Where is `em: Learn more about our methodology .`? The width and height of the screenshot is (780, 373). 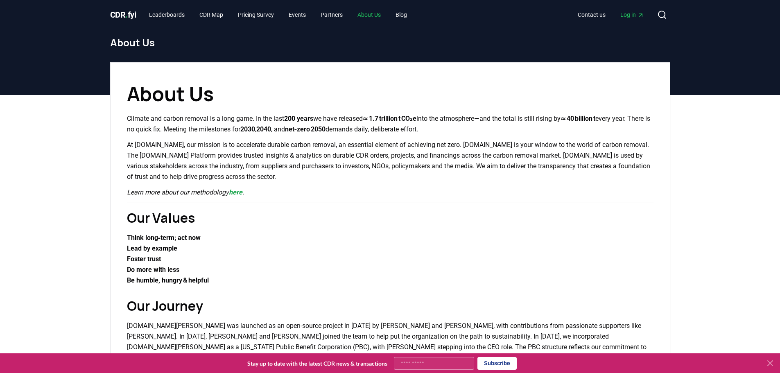 em: Learn more about our methodology . is located at coordinates (186, 192).